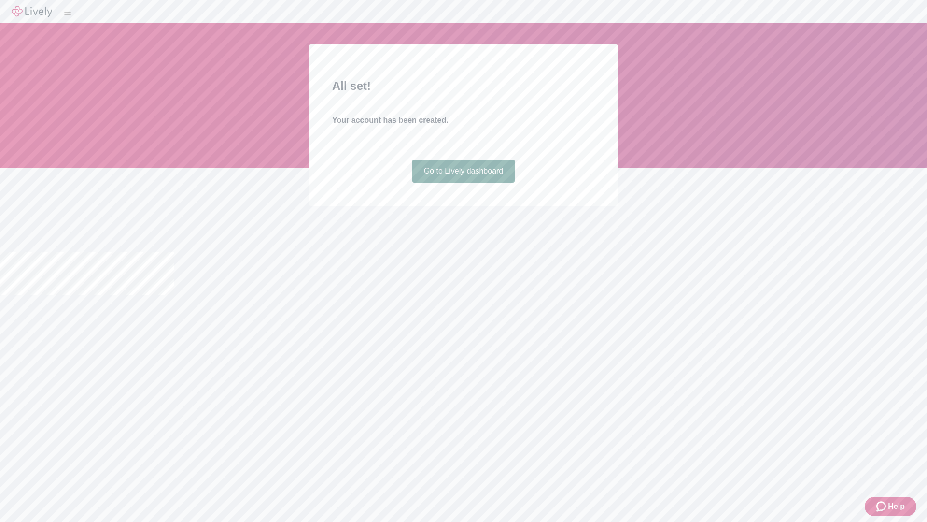  I want to click on svg: Zendesk support icon, so click(882, 506).